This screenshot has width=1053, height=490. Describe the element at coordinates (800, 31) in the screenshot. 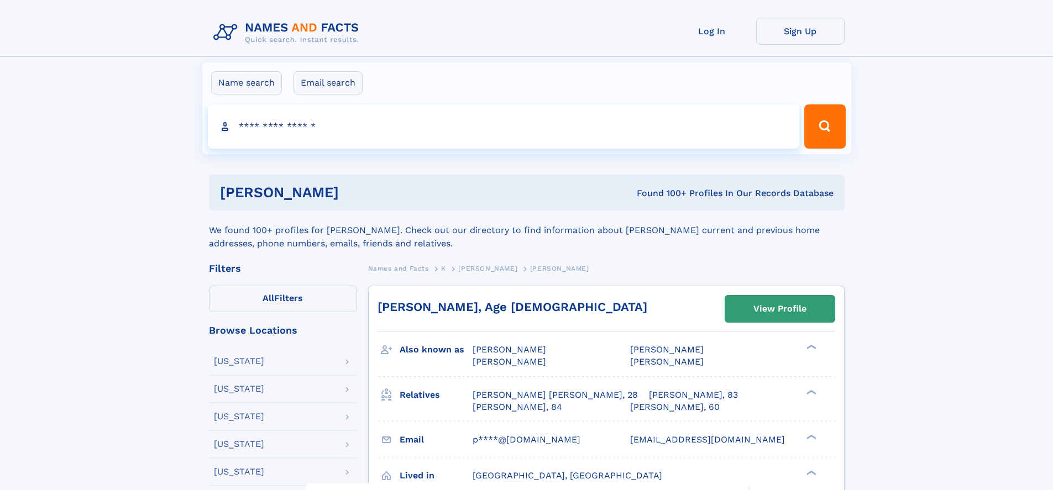

I see `a: Sign Up` at that location.